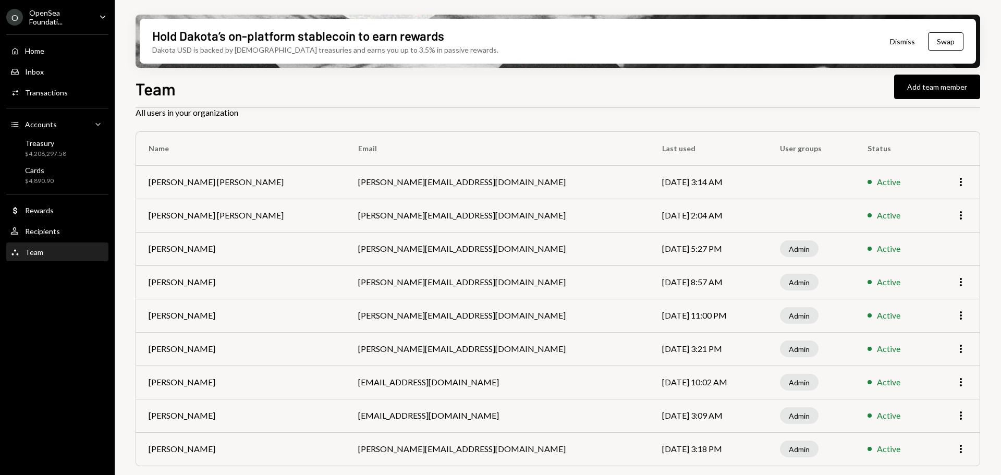  I want to click on a: Treasury$4,208,297.58, so click(57, 148).